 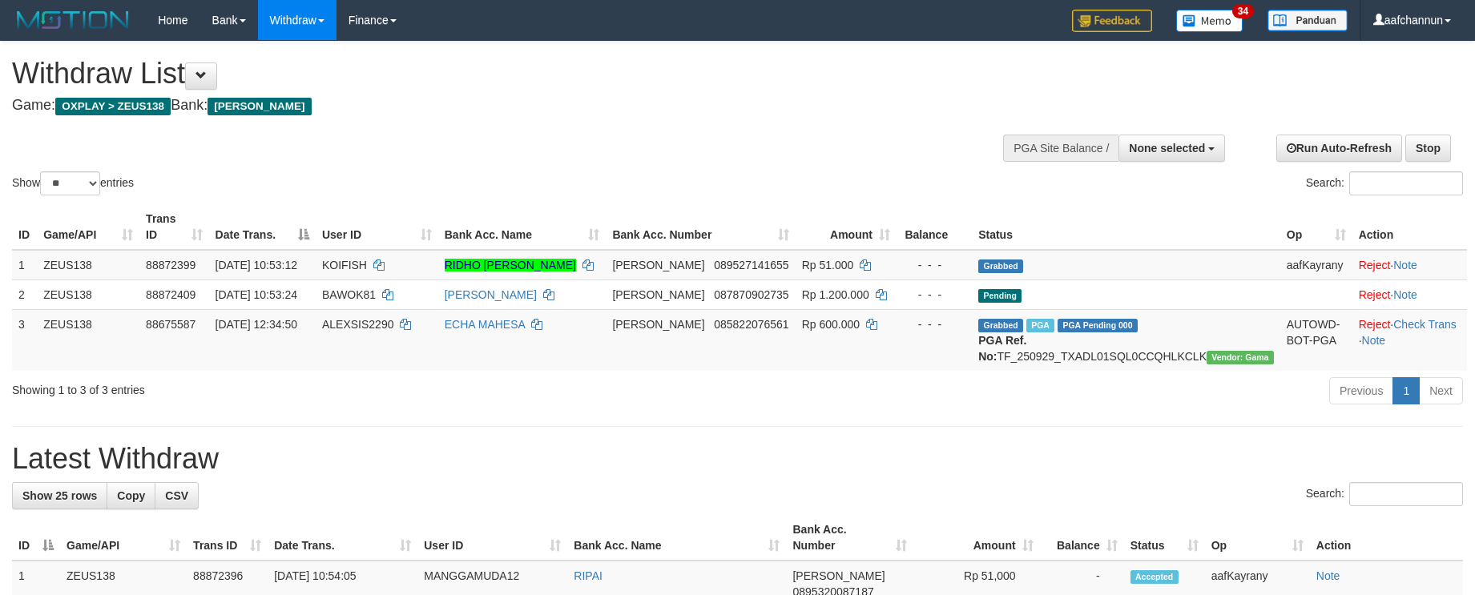 What do you see at coordinates (1002, 349) in the screenshot?
I see `b: PGA Ref. No:` at bounding box center [1002, 349].